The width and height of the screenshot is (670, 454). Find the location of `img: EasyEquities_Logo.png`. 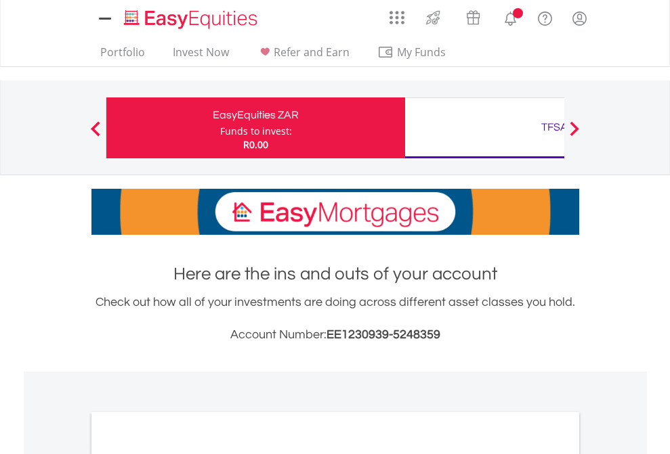

img: EasyEquities_Logo.png is located at coordinates (192, 19).